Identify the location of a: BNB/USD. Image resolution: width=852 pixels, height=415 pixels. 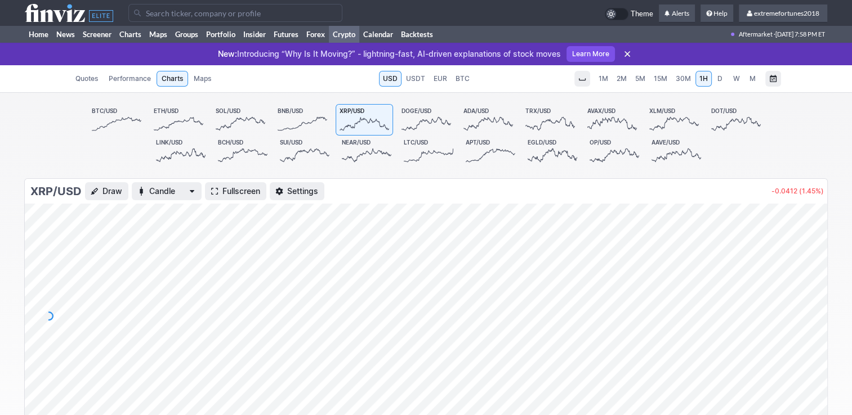
(302, 120).